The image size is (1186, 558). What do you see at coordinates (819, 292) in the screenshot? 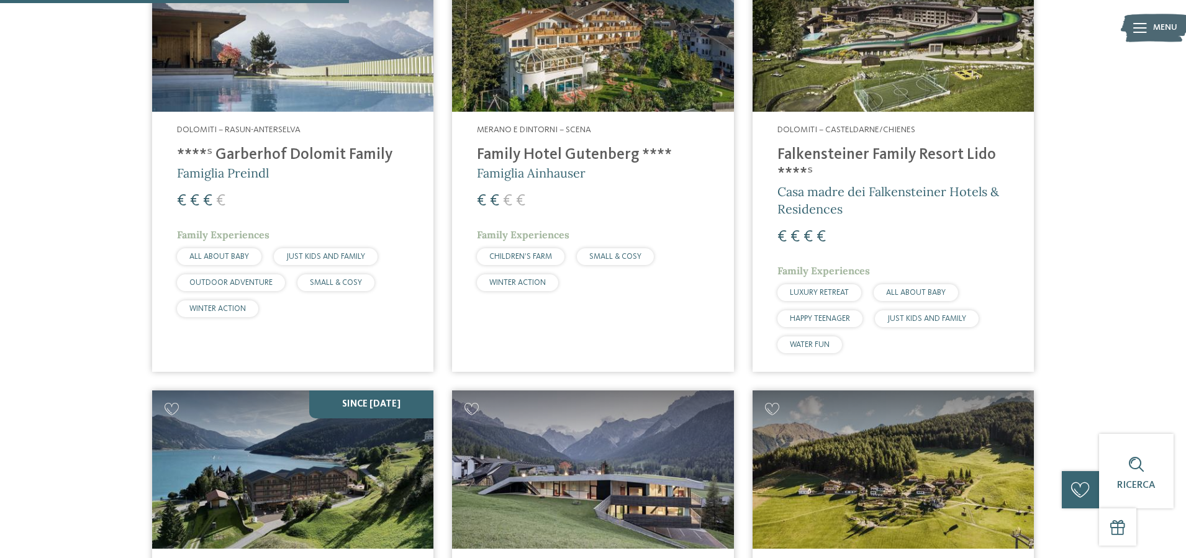
I see `span: LUXURY RETREAT` at bounding box center [819, 292].